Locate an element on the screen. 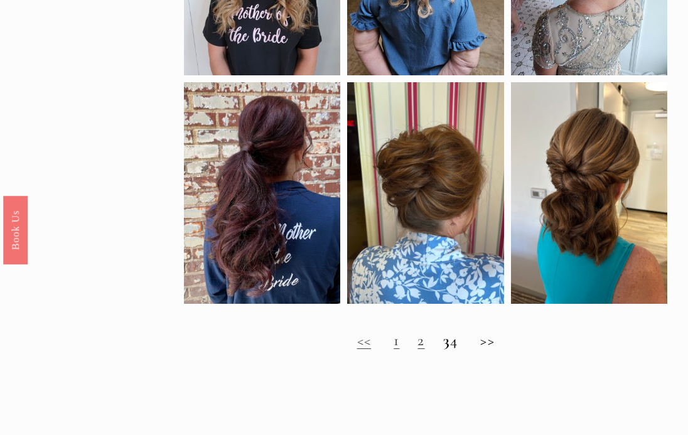  h2: 4 >> is located at coordinates (426, 340).